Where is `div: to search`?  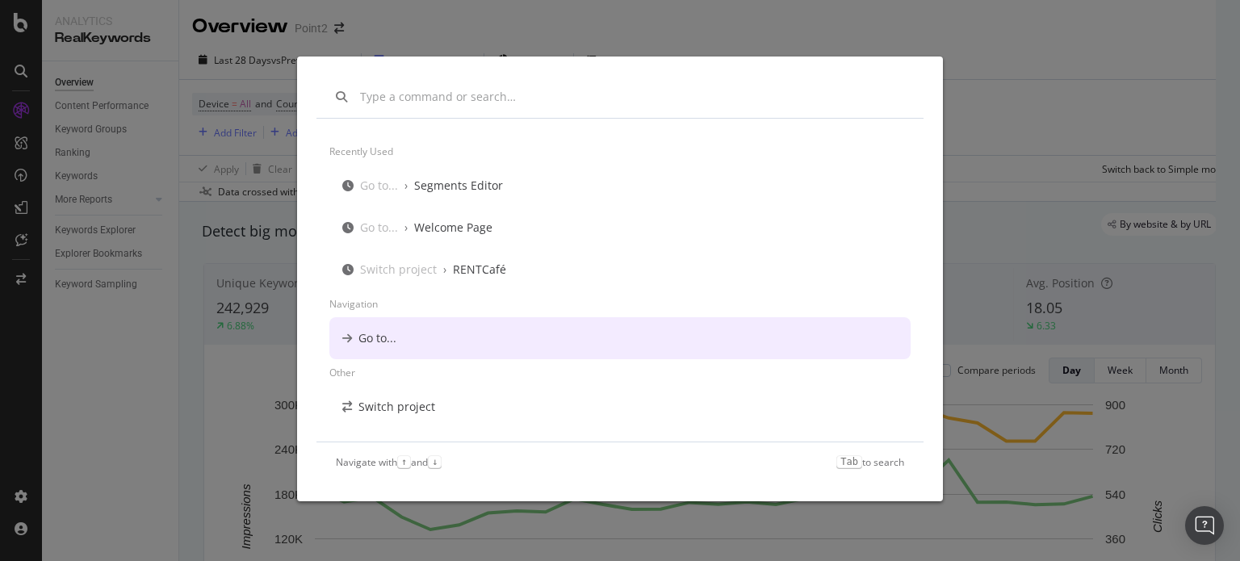 div: to search is located at coordinates (870, 462).